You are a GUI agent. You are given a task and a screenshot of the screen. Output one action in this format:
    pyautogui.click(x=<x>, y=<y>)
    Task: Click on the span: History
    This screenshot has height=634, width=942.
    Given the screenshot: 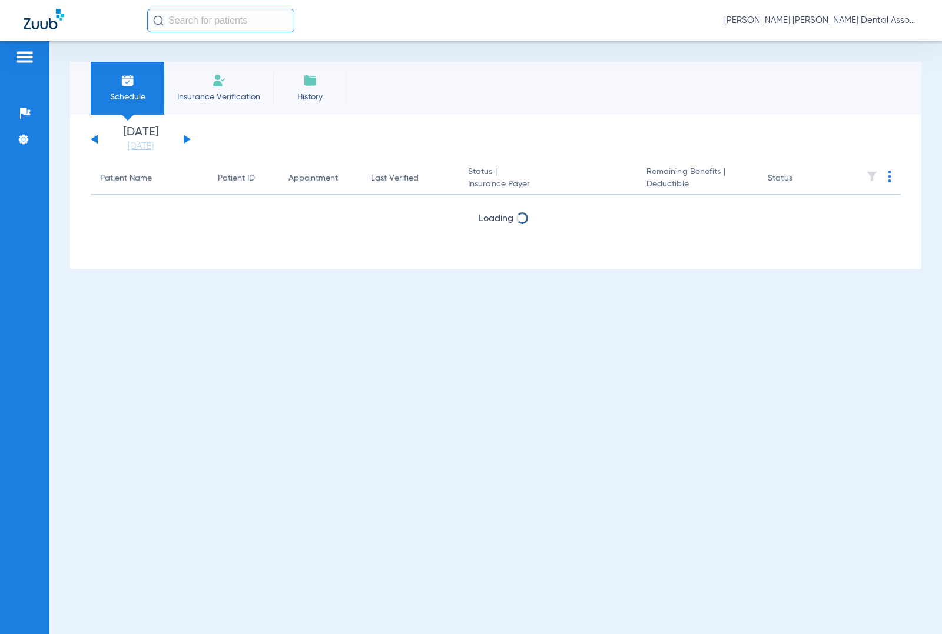 What is the action you would take?
    pyautogui.click(x=310, y=97)
    